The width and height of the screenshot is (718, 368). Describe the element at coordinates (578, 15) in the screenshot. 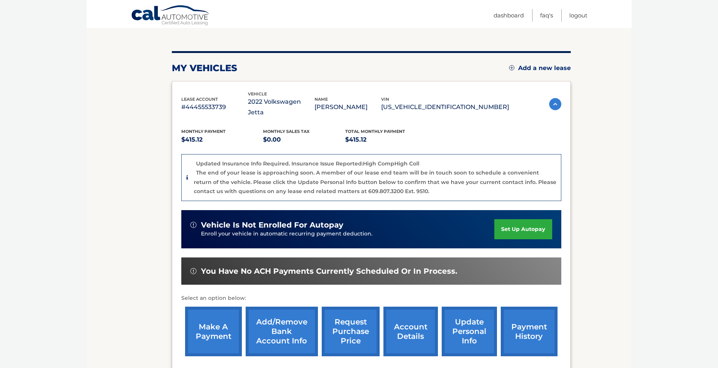

I see `a: Logout` at that location.